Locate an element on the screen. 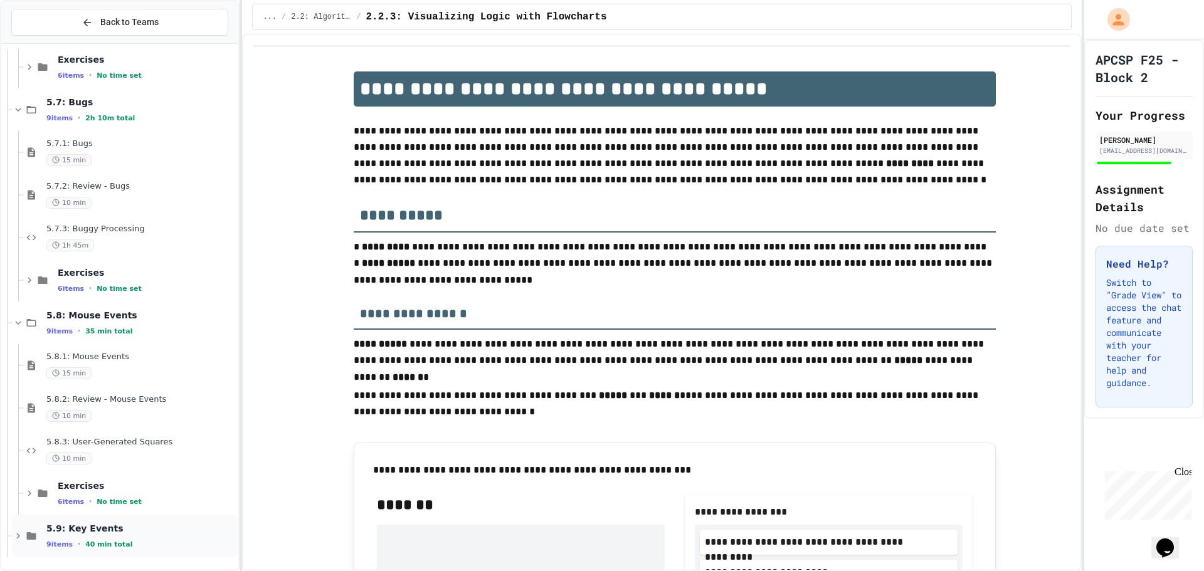 The height and width of the screenshot is (571, 1204). h3: Need Help? is located at coordinates (1143, 264).